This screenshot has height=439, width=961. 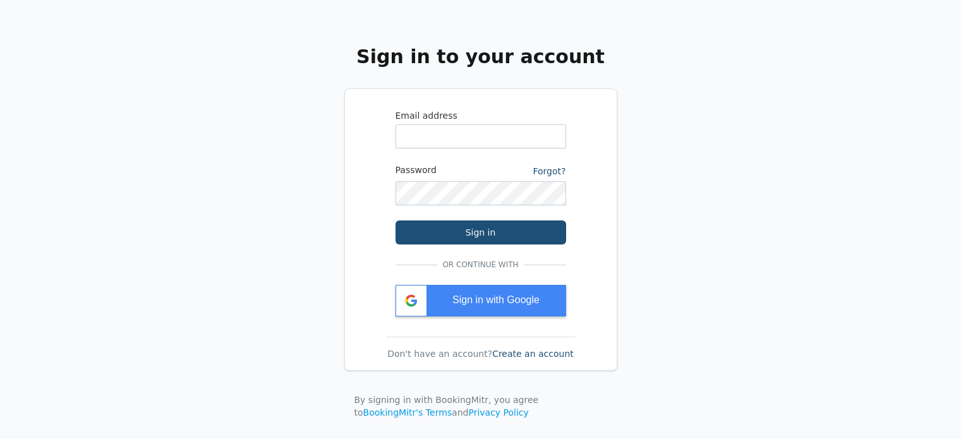 What do you see at coordinates (480, 265) in the screenshot?
I see `span: Or continue with` at bounding box center [480, 265].